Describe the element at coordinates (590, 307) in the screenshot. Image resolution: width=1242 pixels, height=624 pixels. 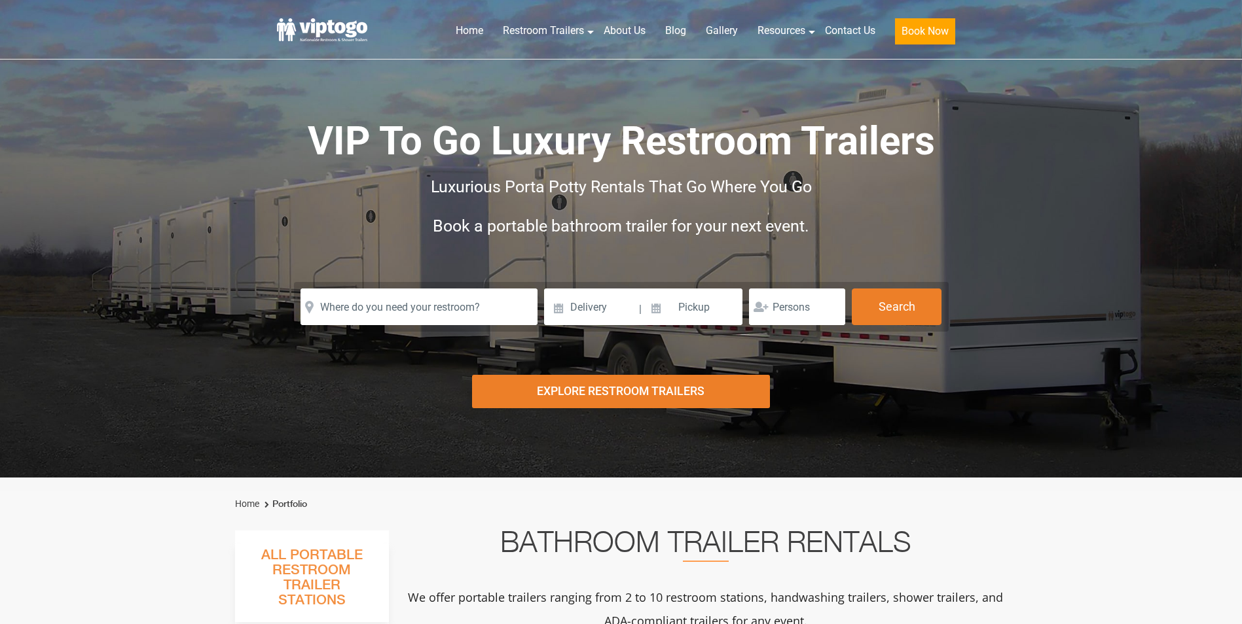
I see `input: Delivery` at that location.